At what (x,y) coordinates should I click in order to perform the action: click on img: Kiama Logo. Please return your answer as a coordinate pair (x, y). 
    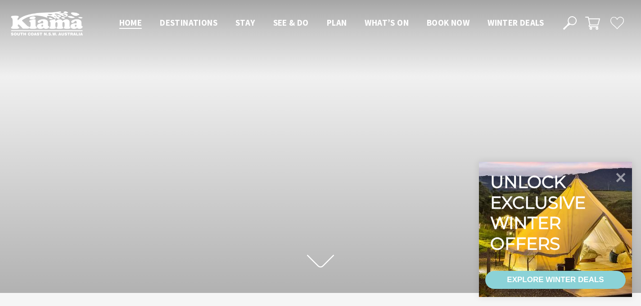
    Looking at the image, I should click on (47, 23).